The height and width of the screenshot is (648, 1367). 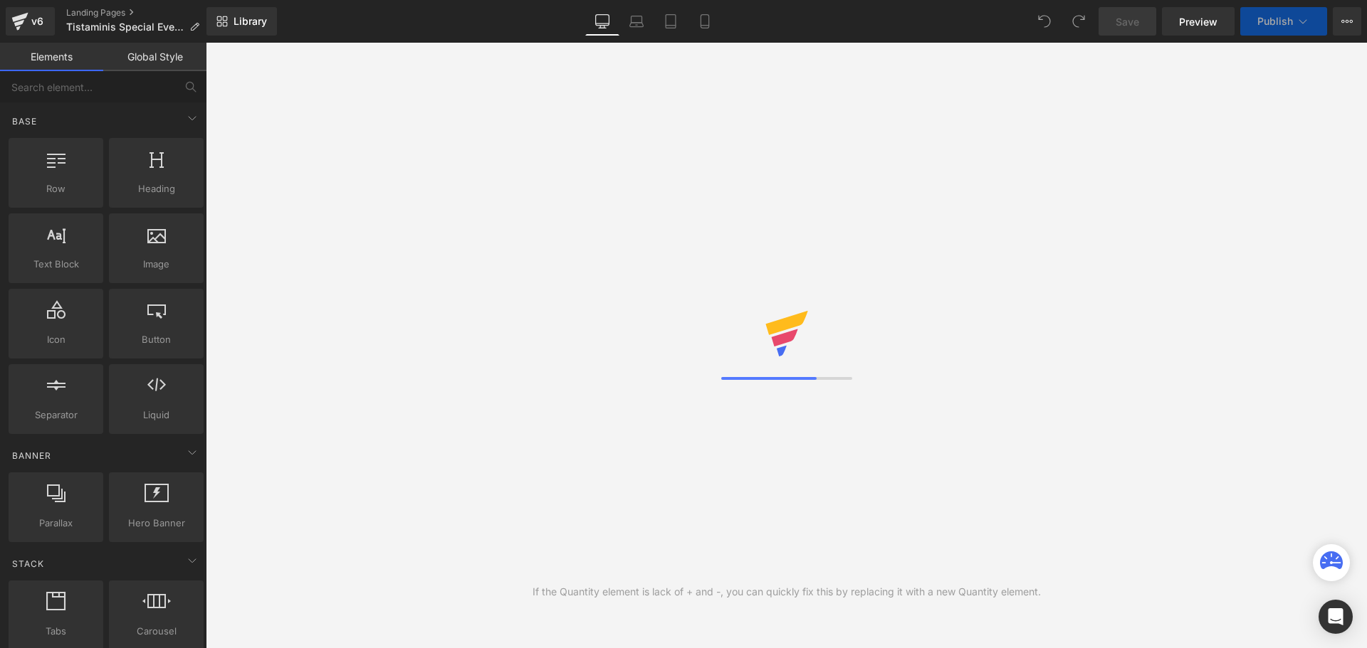 What do you see at coordinates (125, 27) in the screenshot?
I see `span: Tistaminis Special Events` at bounding box center [125, 27].